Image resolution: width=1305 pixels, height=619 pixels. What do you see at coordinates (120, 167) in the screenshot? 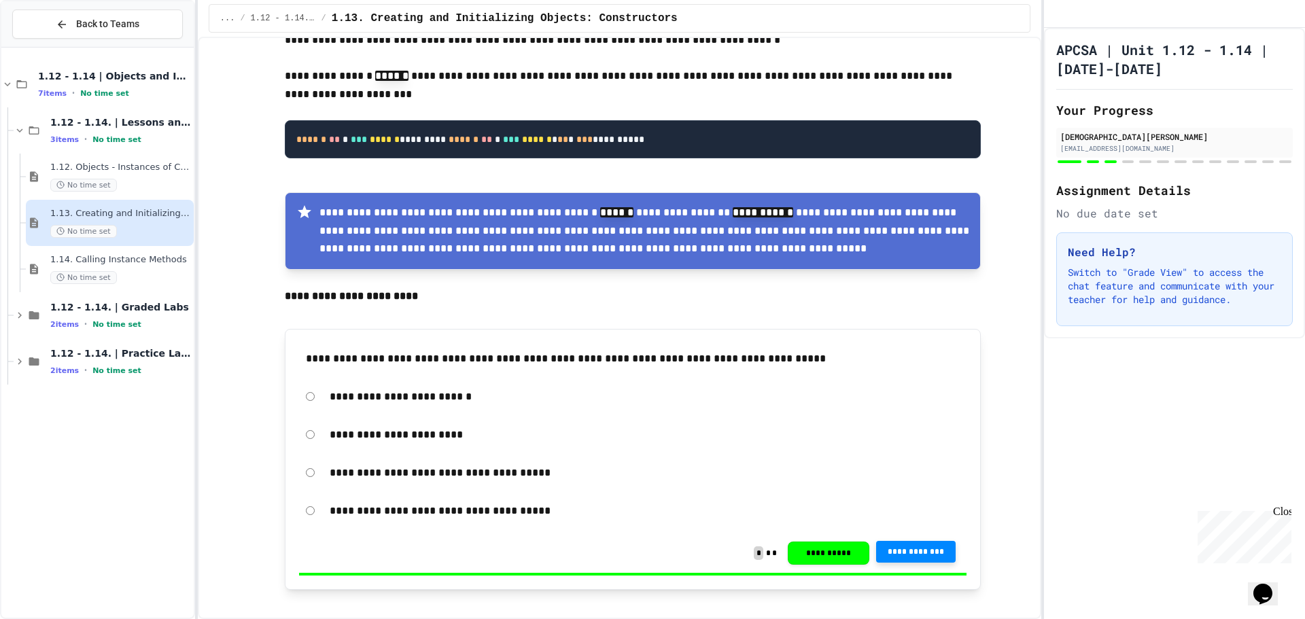
I see `span: 1.12. Objects - Instances of Classes` at bounding box center [120, 167].